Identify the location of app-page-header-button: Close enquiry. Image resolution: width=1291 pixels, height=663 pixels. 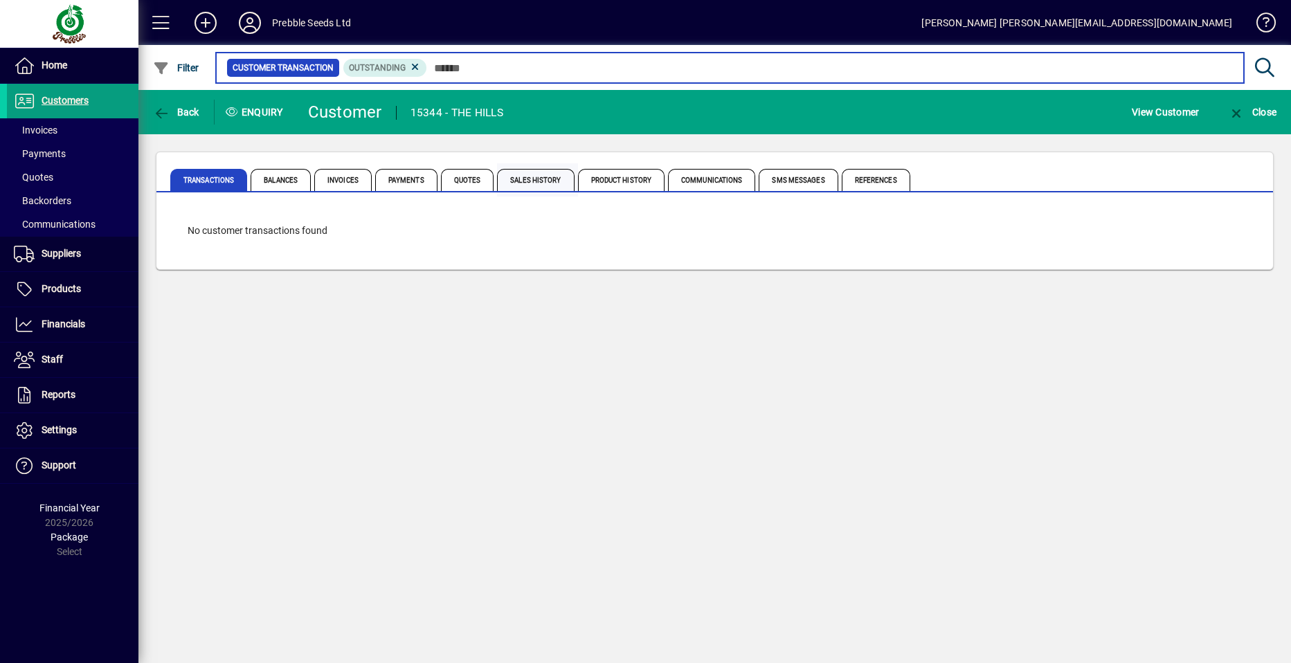
(1252, 112).